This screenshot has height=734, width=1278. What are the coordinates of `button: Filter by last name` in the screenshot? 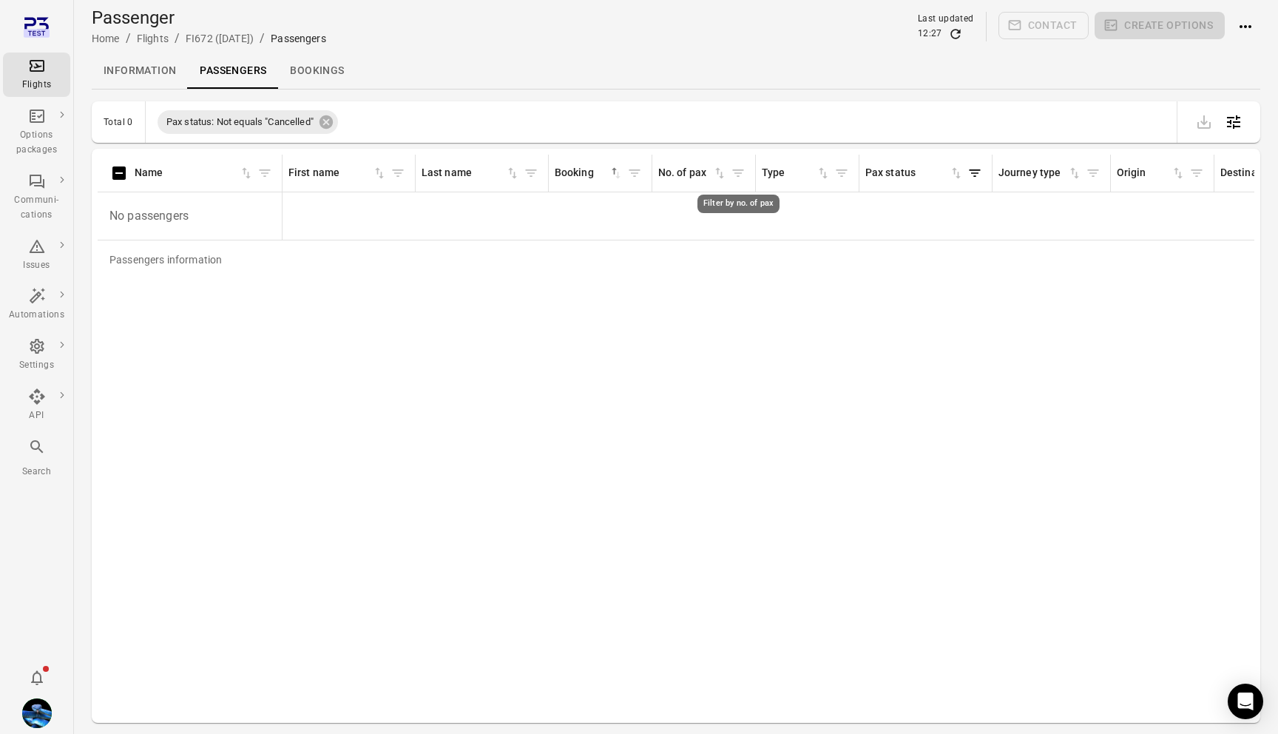 It's located at (531, 173).